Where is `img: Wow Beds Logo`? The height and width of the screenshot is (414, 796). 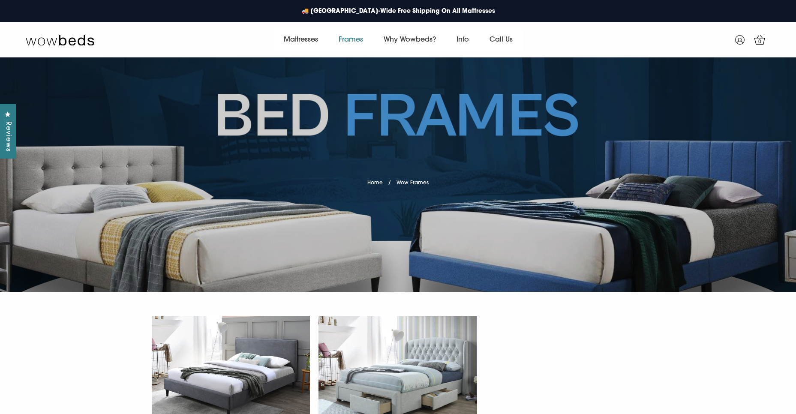
img: Wow Beds Logo is located at coordinates (60, 40).